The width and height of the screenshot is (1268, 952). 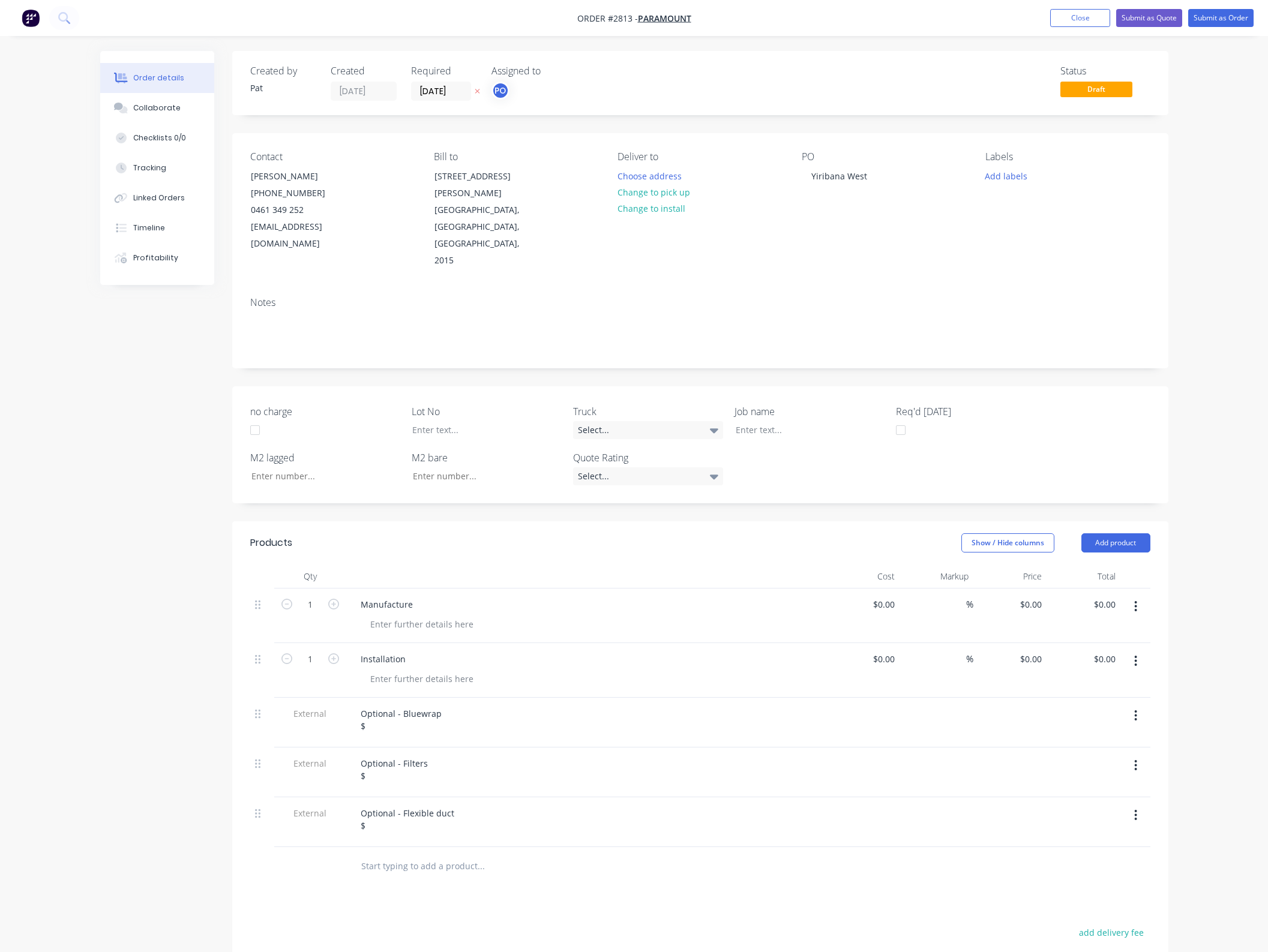 I want to click on div: 0461 349 252, so click(x=301, y=210).